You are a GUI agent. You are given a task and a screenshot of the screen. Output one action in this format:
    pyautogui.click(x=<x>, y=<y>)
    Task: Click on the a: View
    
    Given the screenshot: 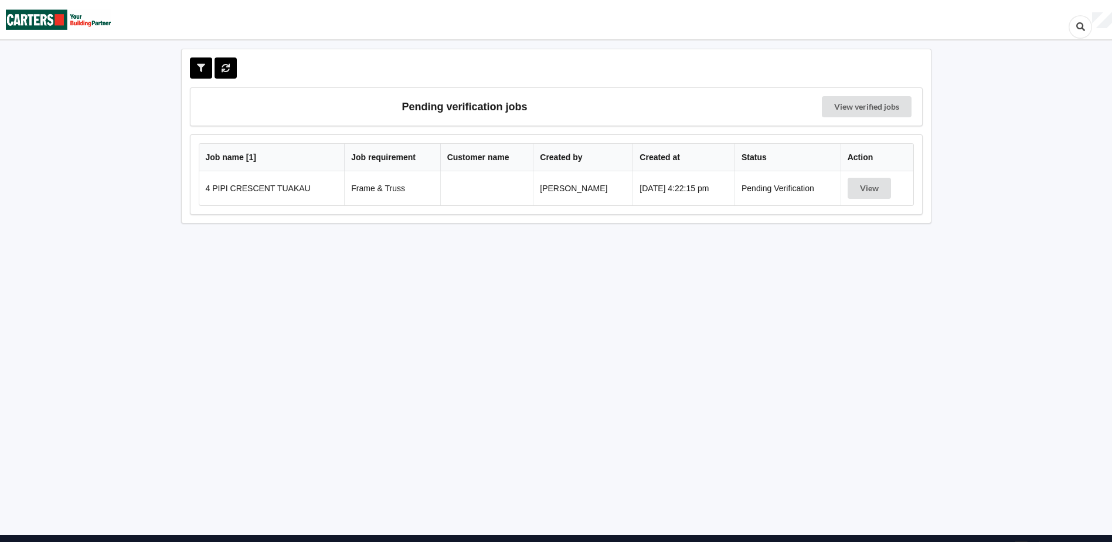 What is the action you would take?
    pyautogui.click(x=871, y=188)
    